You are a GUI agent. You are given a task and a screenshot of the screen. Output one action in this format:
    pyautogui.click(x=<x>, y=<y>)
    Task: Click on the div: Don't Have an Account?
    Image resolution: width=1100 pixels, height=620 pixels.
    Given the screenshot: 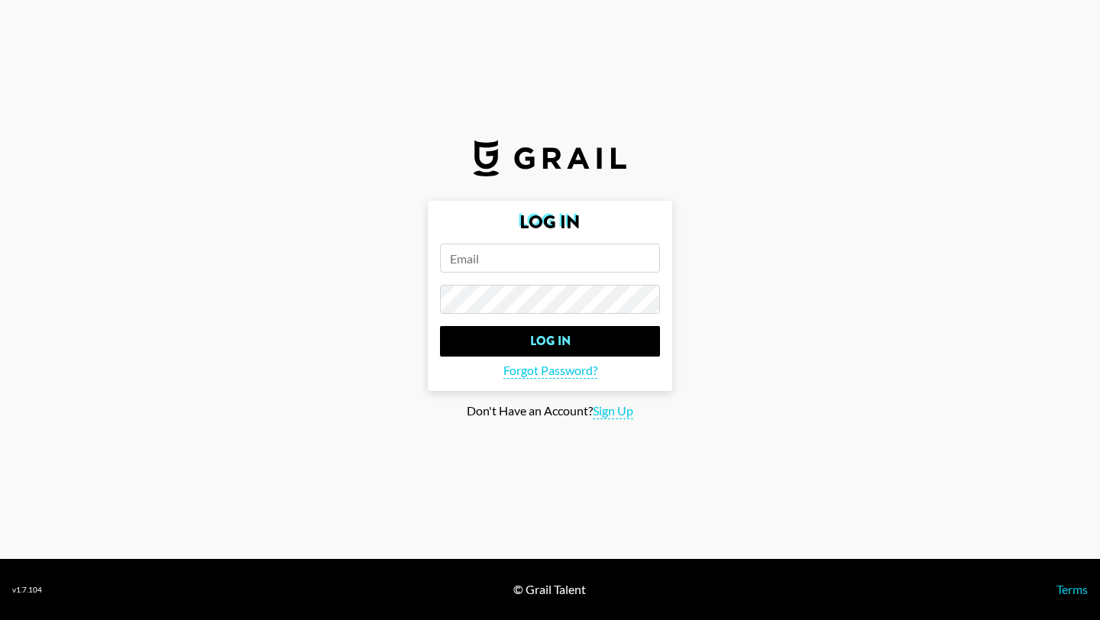 What is the action you would take?
    pyautogui.click(x=550, y=411)
    